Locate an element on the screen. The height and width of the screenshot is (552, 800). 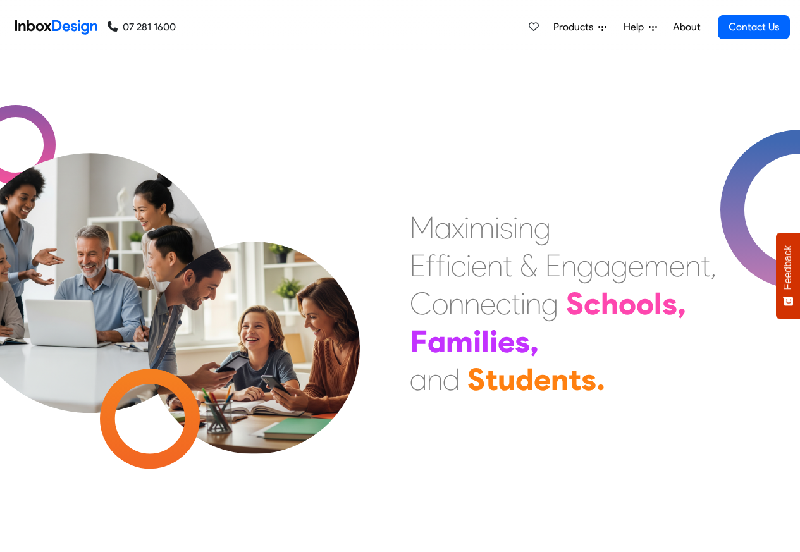
span: Help is located at coordinates (636, 27).